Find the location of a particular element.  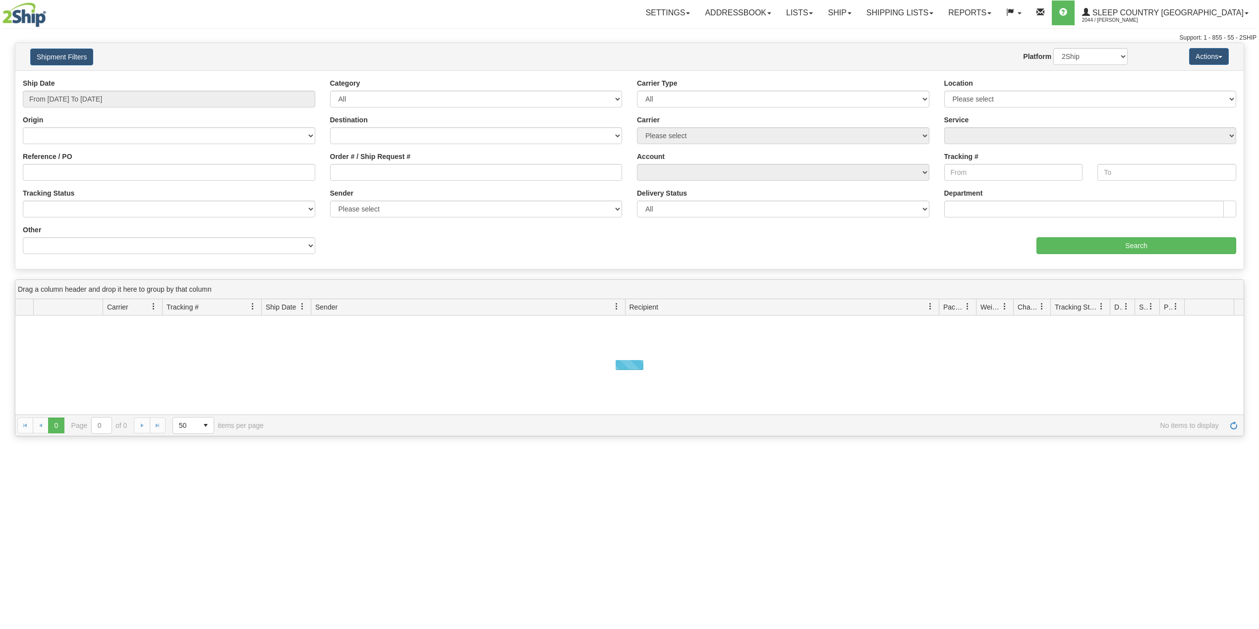

label: Destination is located at coordinates (349, 120).